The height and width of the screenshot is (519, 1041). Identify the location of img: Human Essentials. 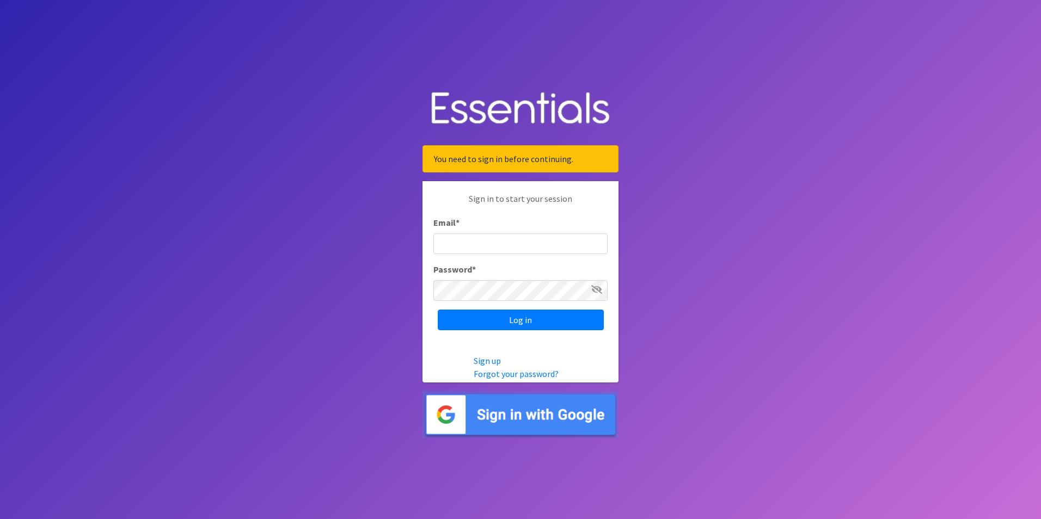
(520, 109).